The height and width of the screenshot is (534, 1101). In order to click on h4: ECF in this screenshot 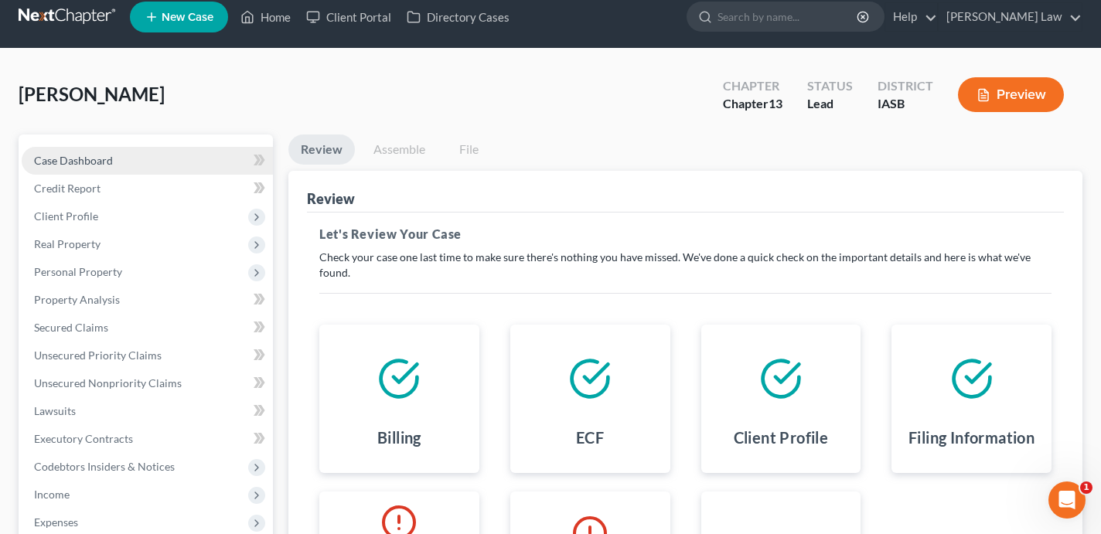, I will do `click(590, 437)`.